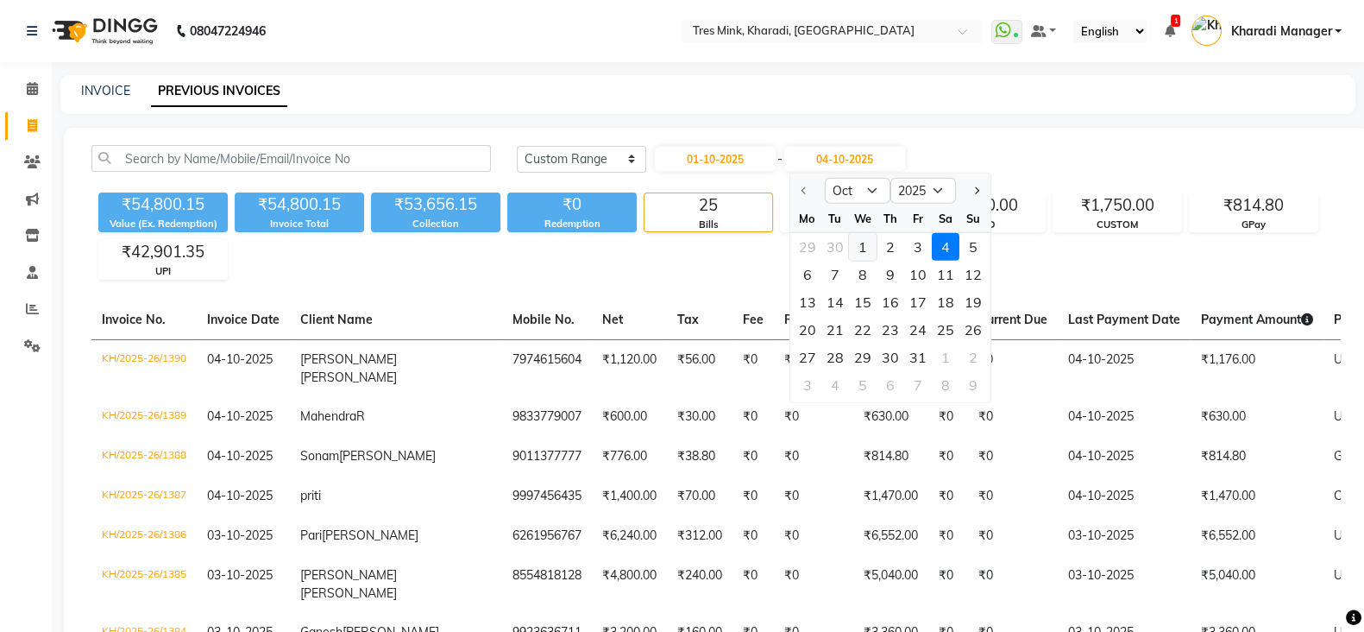 This screenshot has height=632, width=1364. Describe the element at coordinates (890, 417) in the screenshot. I see `td: ₹630.00` at that location.